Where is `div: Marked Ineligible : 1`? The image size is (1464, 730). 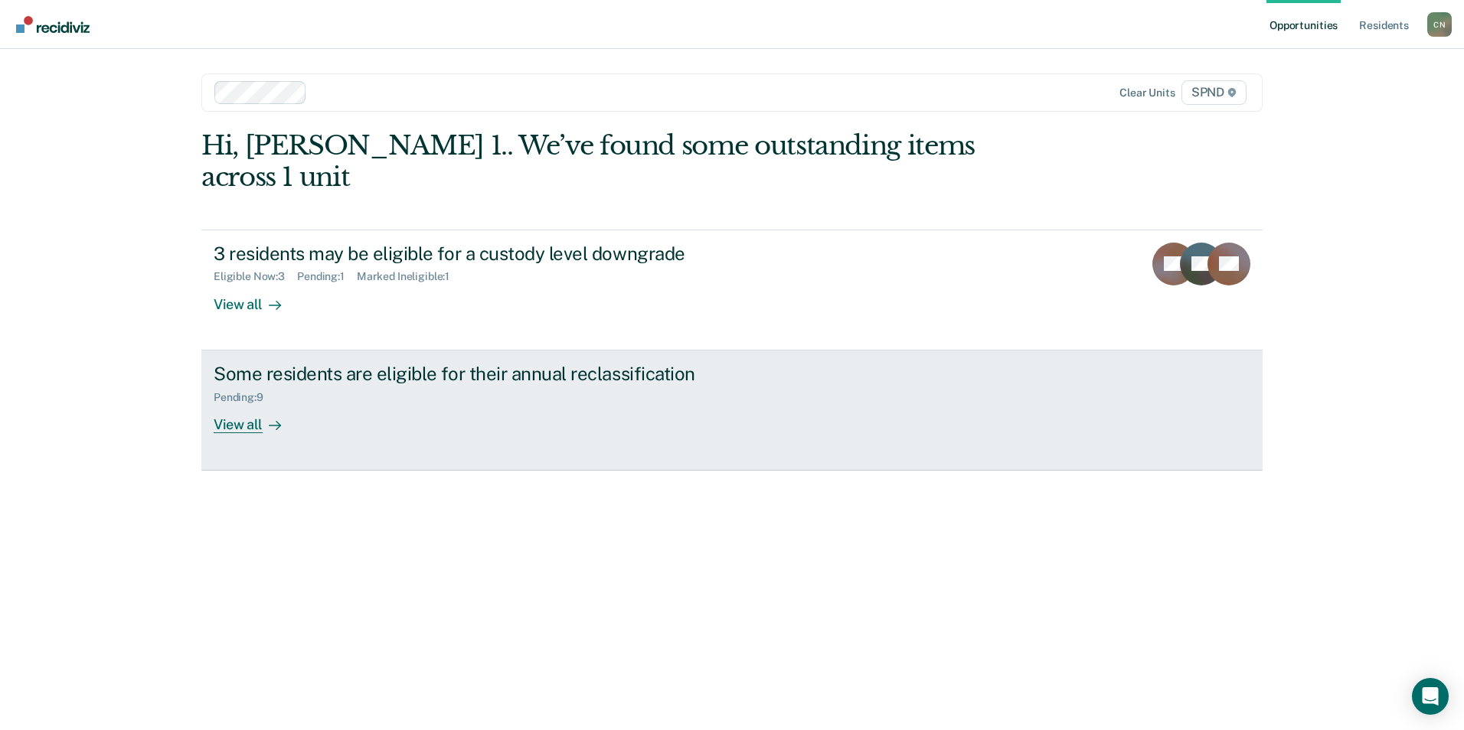
div: Marked Ineligible : 1 is located at coordinates (409, 276).